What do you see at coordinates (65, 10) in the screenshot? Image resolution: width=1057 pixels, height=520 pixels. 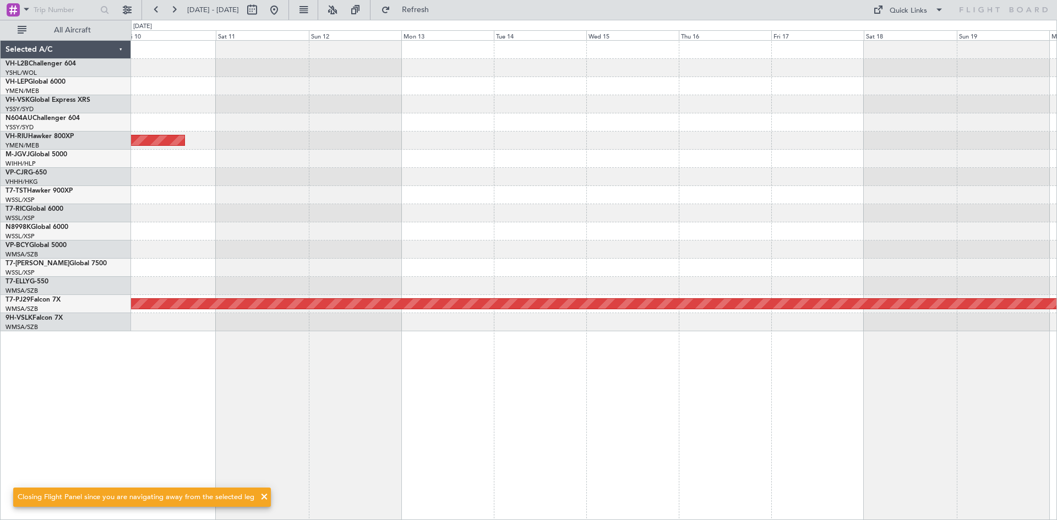 I see `input: Trip Number` at bounding box center [65, 10].